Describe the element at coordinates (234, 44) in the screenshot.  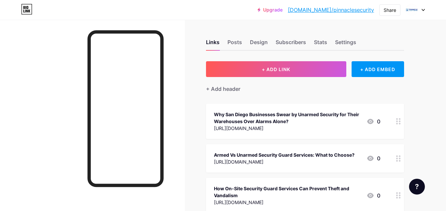
I see `div: Posts` at that location.